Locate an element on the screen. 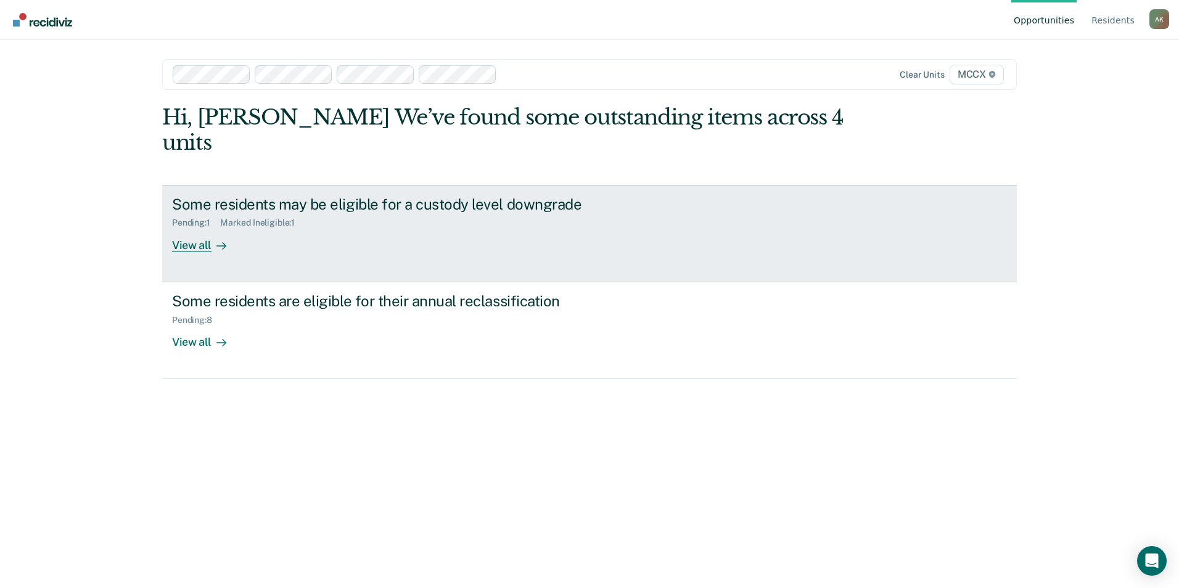 The height and width of the screenshot is (588, 1179). div: Open Intercom Messenger is located at coordinates (1151, 561).